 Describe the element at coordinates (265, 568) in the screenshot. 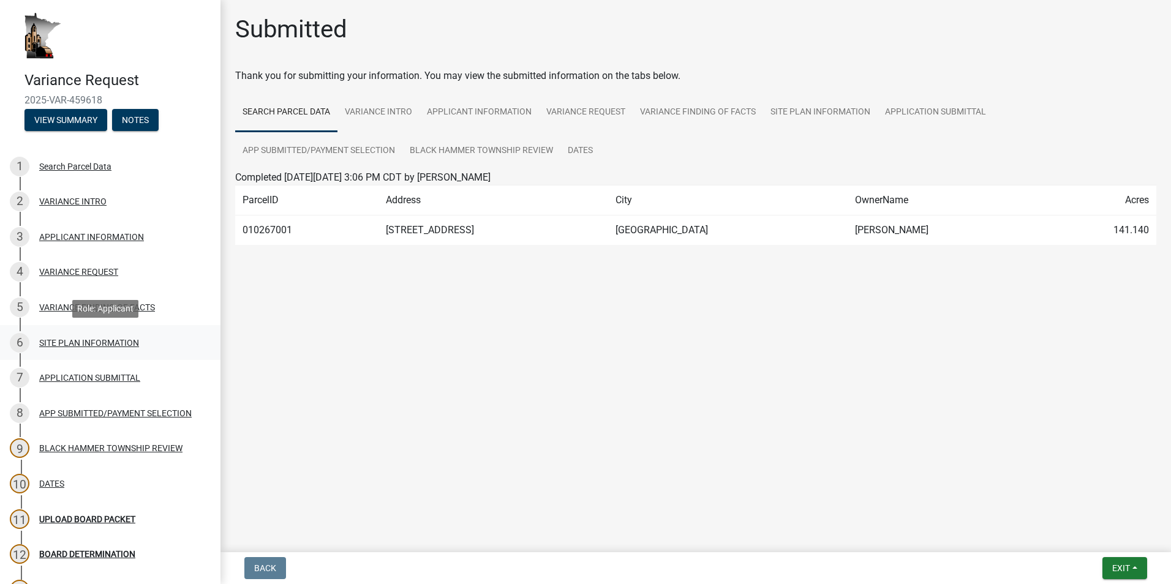

I see `button: Back` at that location.